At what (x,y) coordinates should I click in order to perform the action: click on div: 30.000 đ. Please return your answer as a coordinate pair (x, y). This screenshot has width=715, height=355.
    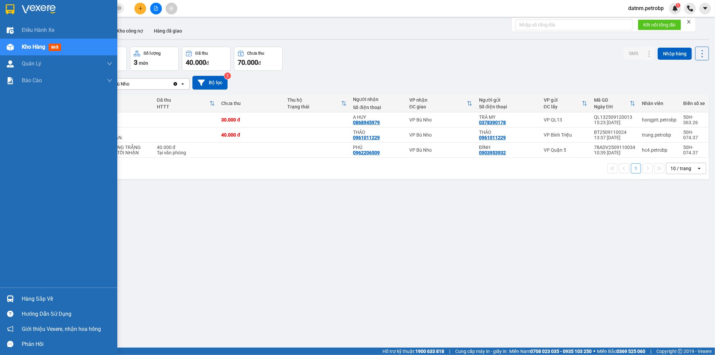
    Looking at the image, I should click on (251, 120).